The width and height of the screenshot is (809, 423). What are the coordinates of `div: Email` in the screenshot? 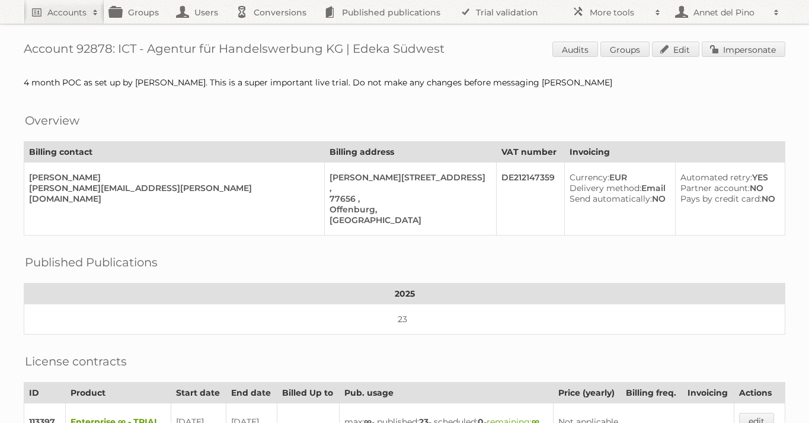 It's located at (618, 188).